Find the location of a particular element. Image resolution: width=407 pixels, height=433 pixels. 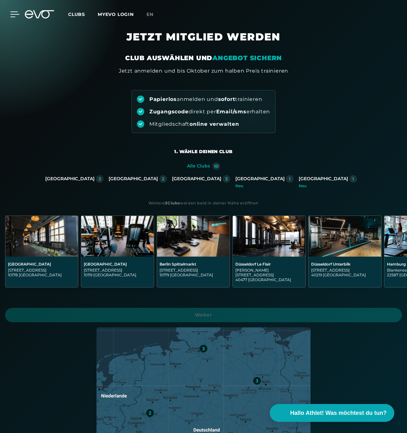

strong: 3 is located at coordinates (166, 203).